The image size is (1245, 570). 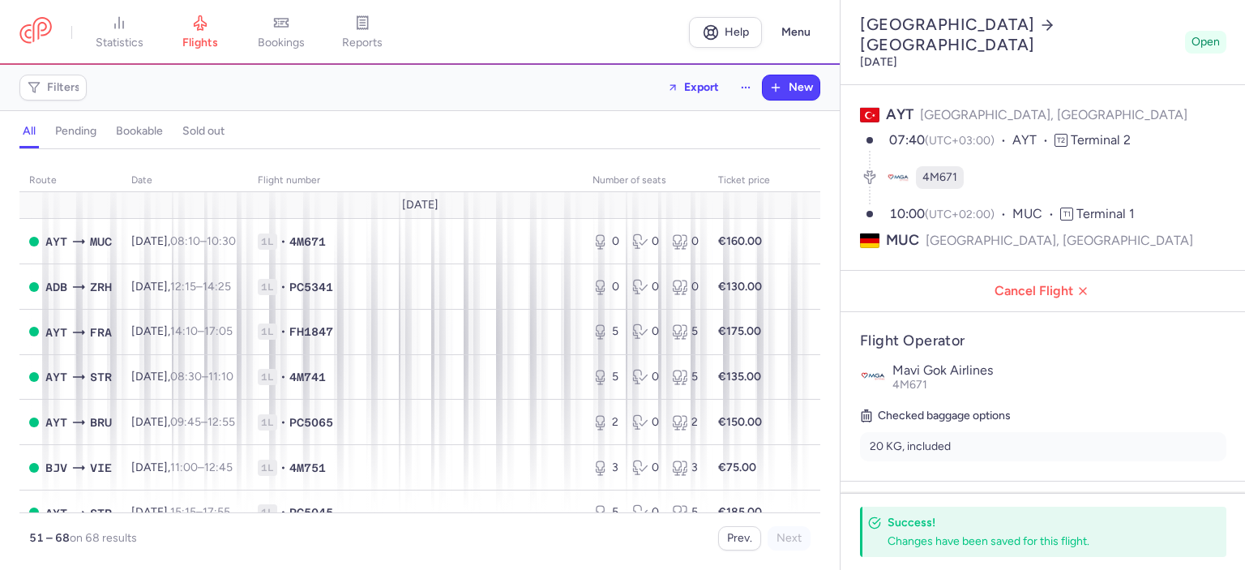 What do you see at coordinates (959, 140) in the screenshot?
I see `span: (UTC+03:00)` at bounding box center [959, 140].